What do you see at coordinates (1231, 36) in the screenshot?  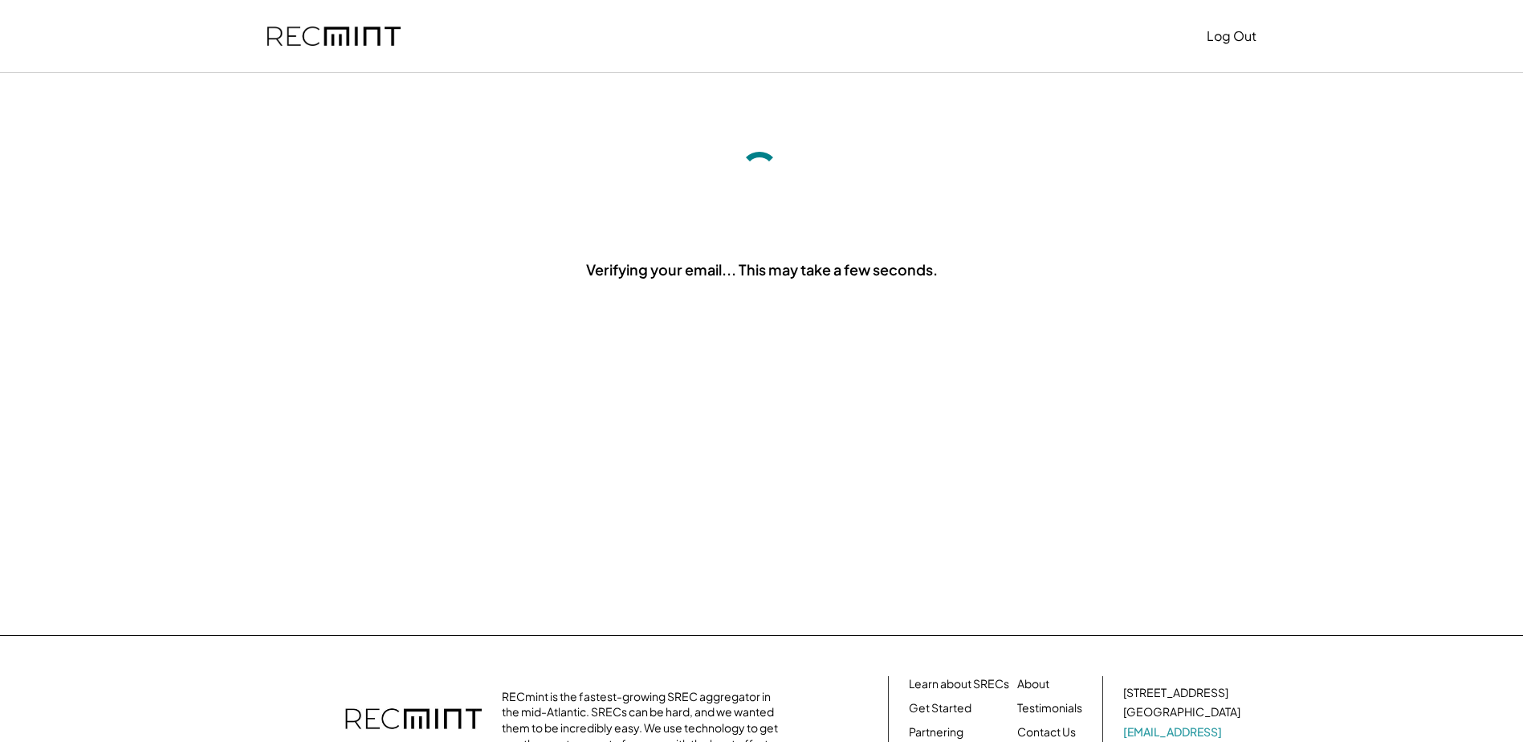 I see `button: Log Out` at bounding box center [1231, 36].